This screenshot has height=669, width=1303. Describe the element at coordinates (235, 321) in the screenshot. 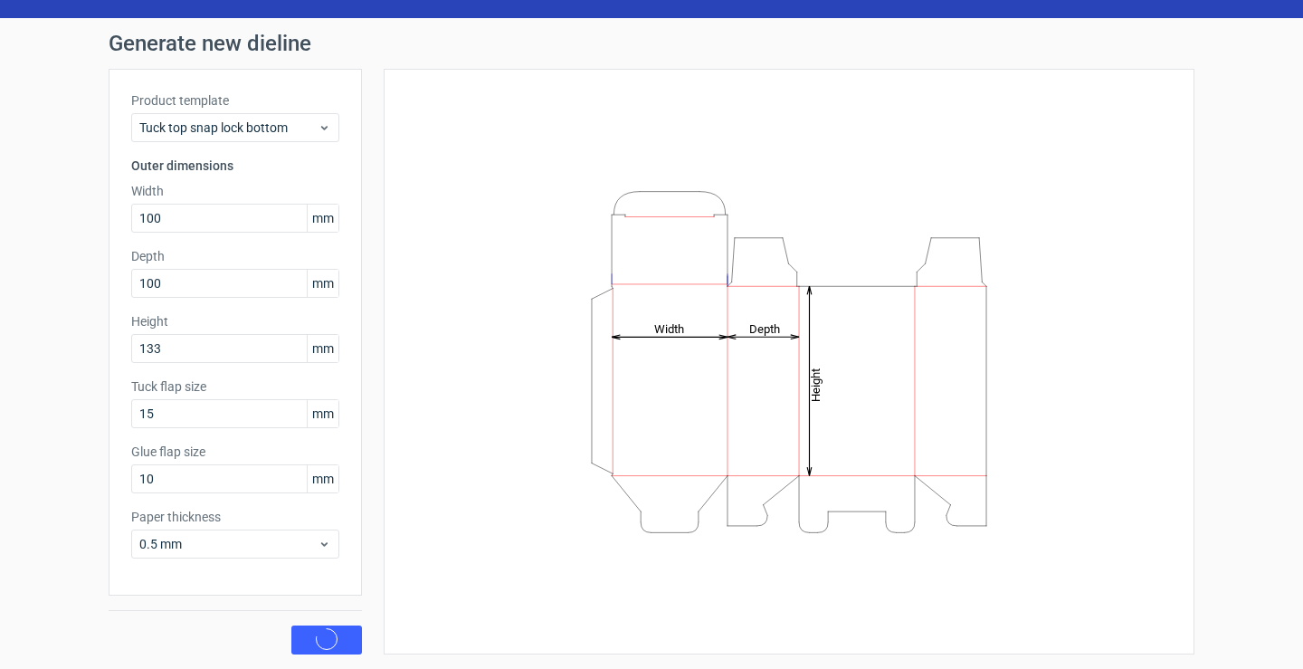

I see `label: Height` at that location.